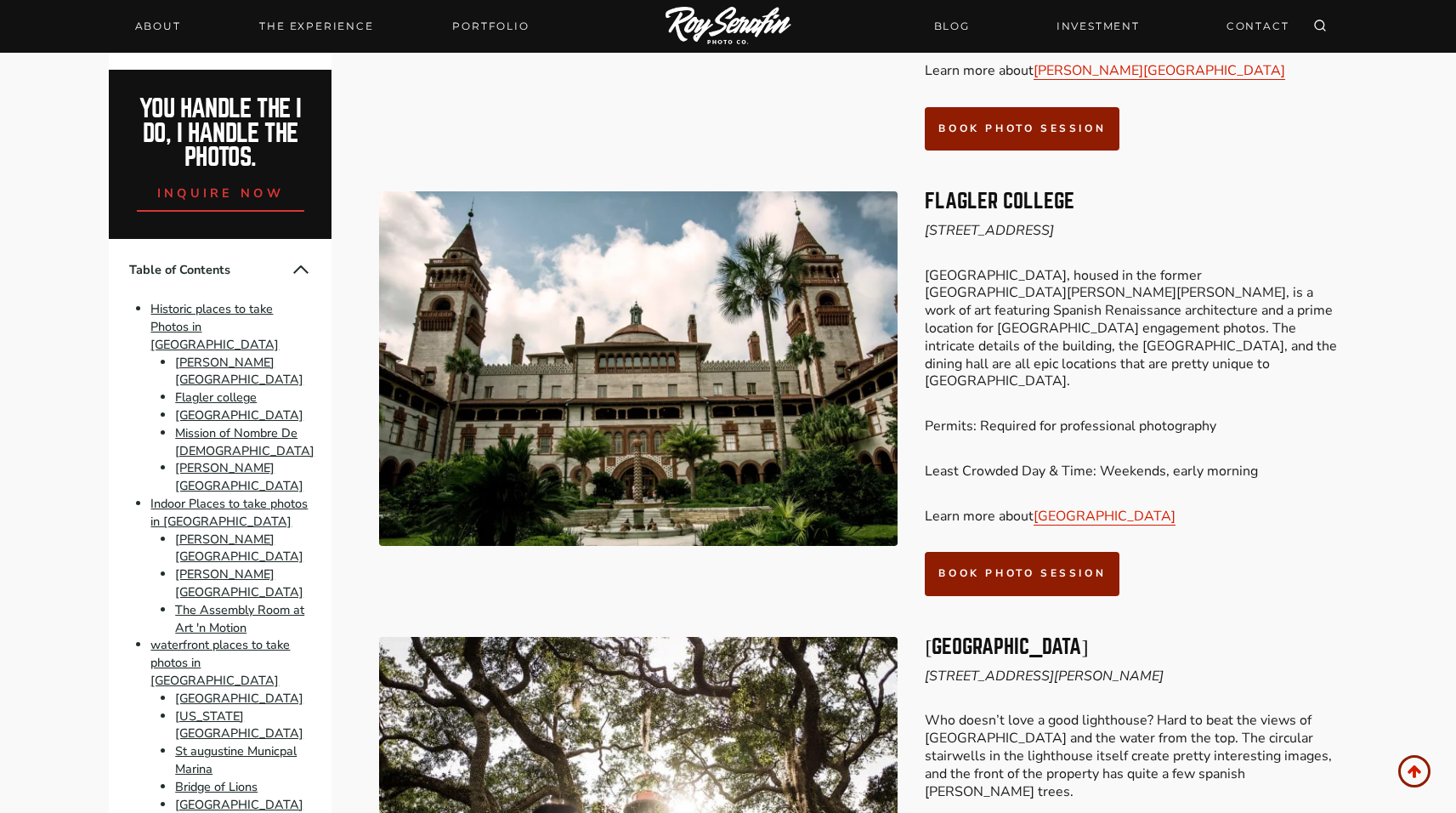 This screenshot has height=813, width=1456. I want to click on a: Bridge of Lions, so click(216, 786).